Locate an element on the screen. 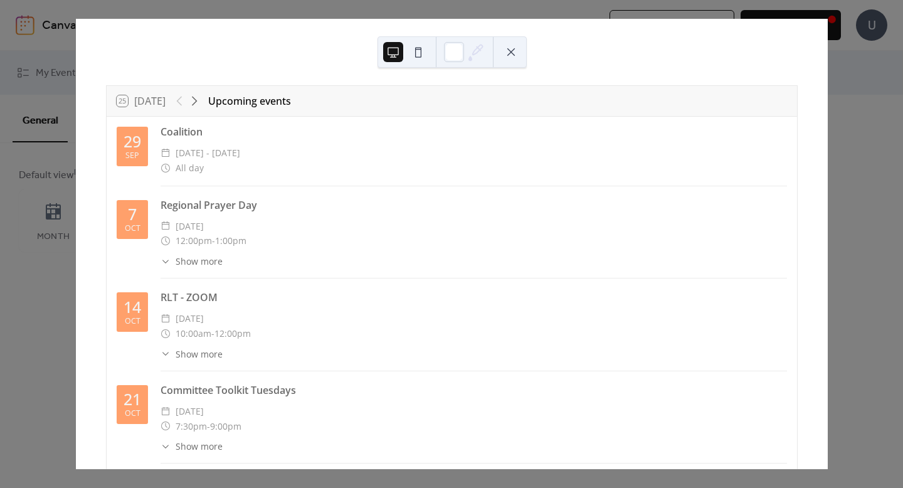  div: Sep is located at coordinates (132, 156).